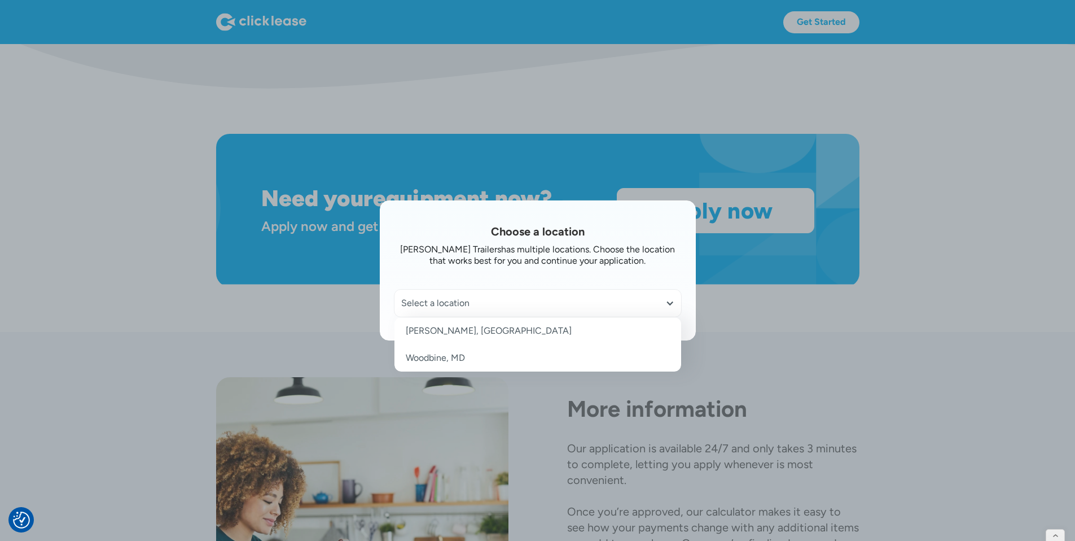  Describe the element at coordinates (21, 520) in the screenshot. I see `button: Consent Preferences` at that location.